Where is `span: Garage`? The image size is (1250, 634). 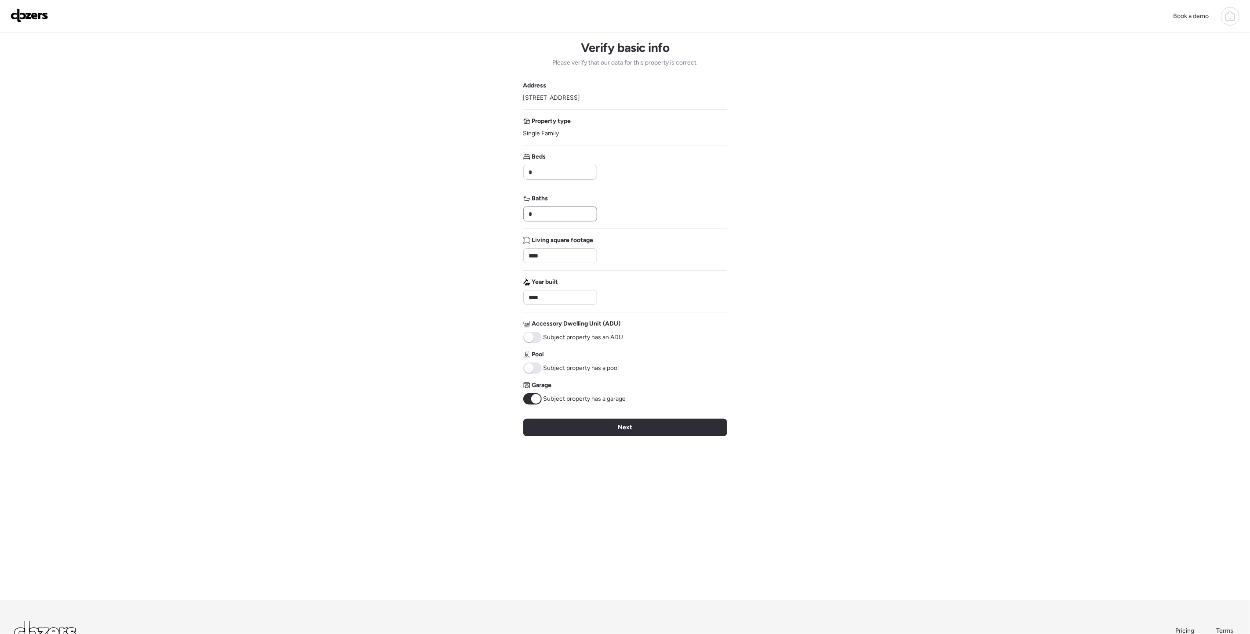
span: Garage is located at coordinates (542, 385).